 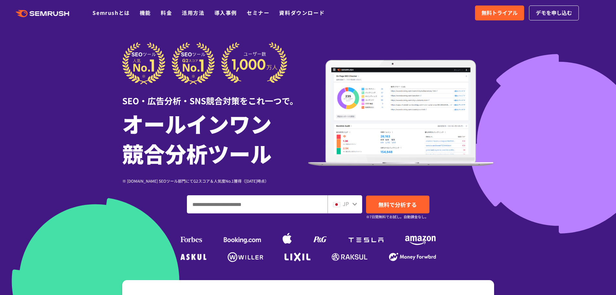 What do you see at coordinates (226, 13) in the screenshot?
I see `a: 導入事例` at bounding box center [226, 13].